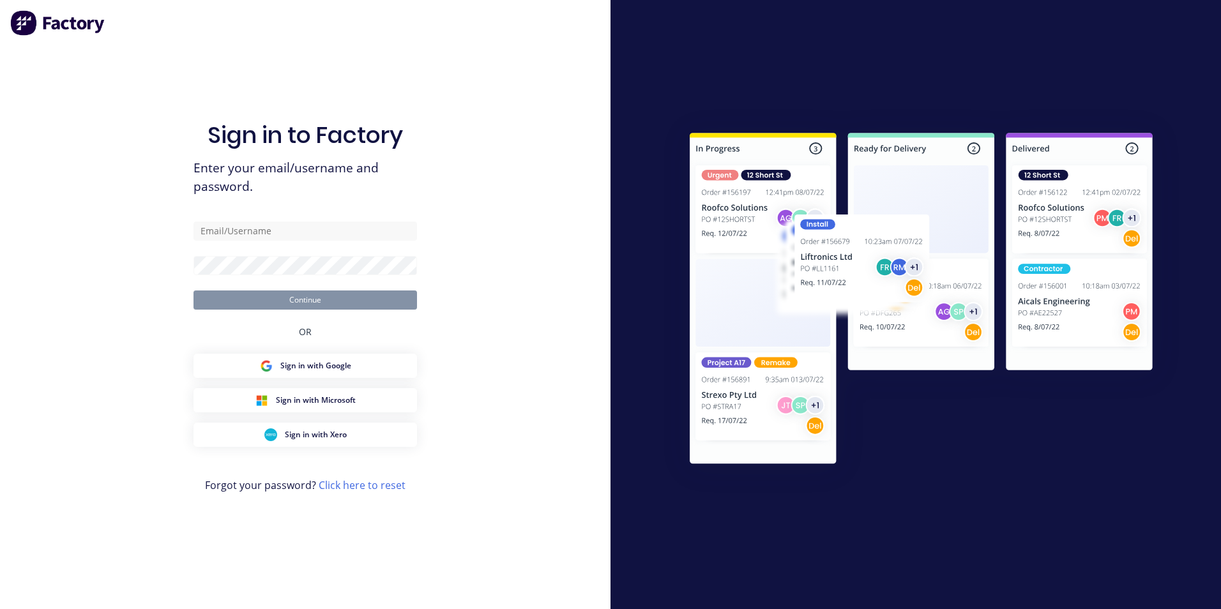 This screenshot has height=609, width=1221. I want to click on input: Email/Username, so click(305, 231).